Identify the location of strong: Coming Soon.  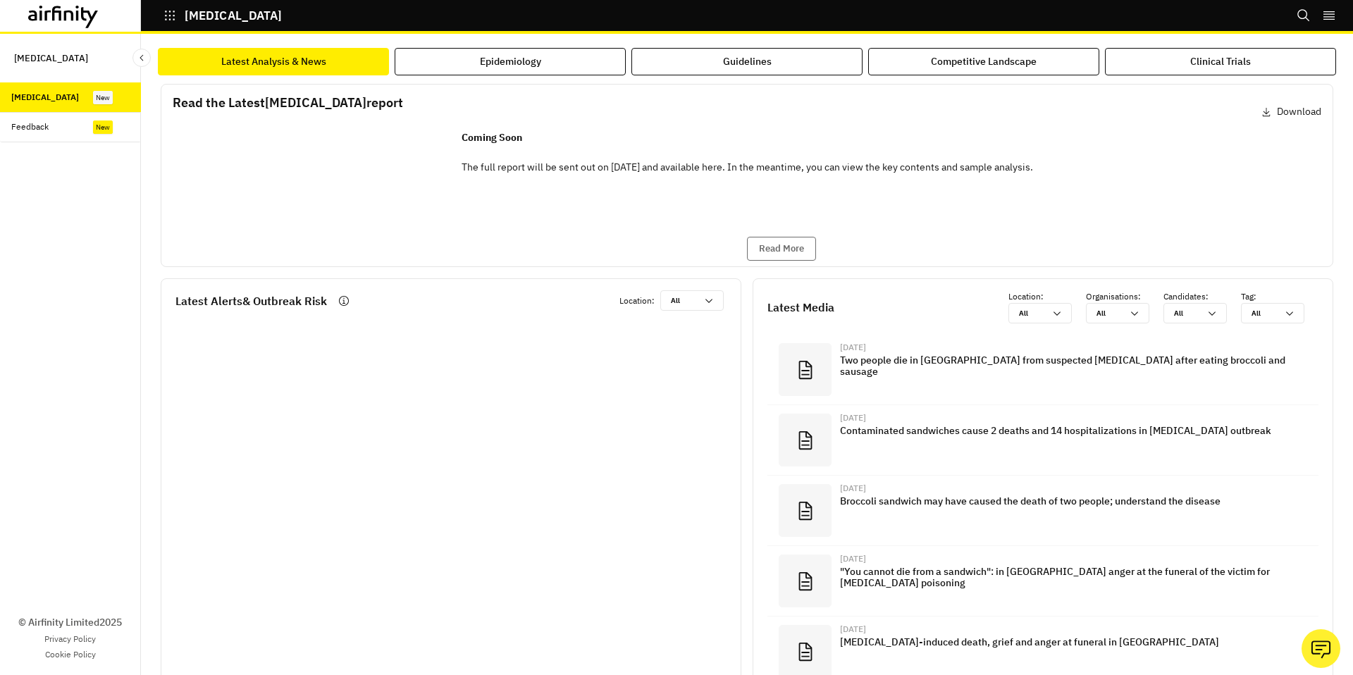
(492, 137).